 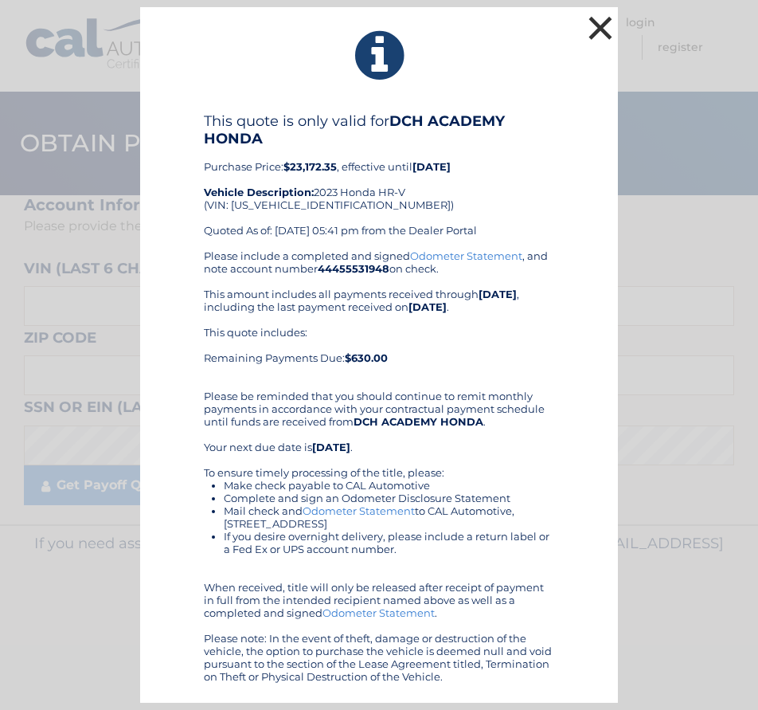 What do you see at coordinates (354, 268) in the screenshot?
I see `b: 44455531948` at bounding box center [354, 268].